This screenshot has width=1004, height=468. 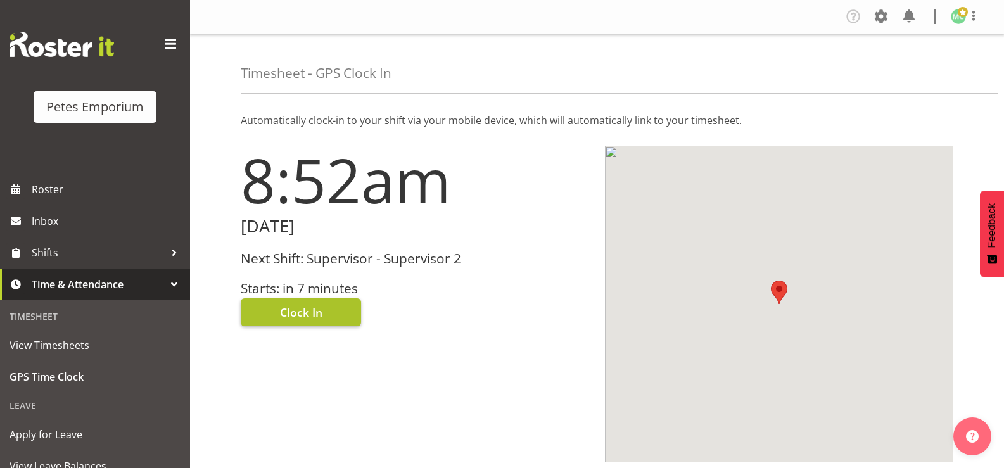 I want to click on a: Apply for Leave, so click(x=95, y=435).